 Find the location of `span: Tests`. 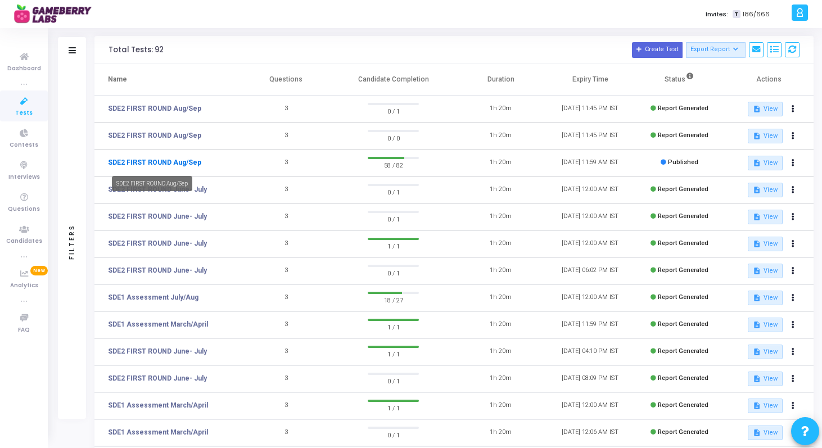

span: Tests is located at coordinates (24, 113).